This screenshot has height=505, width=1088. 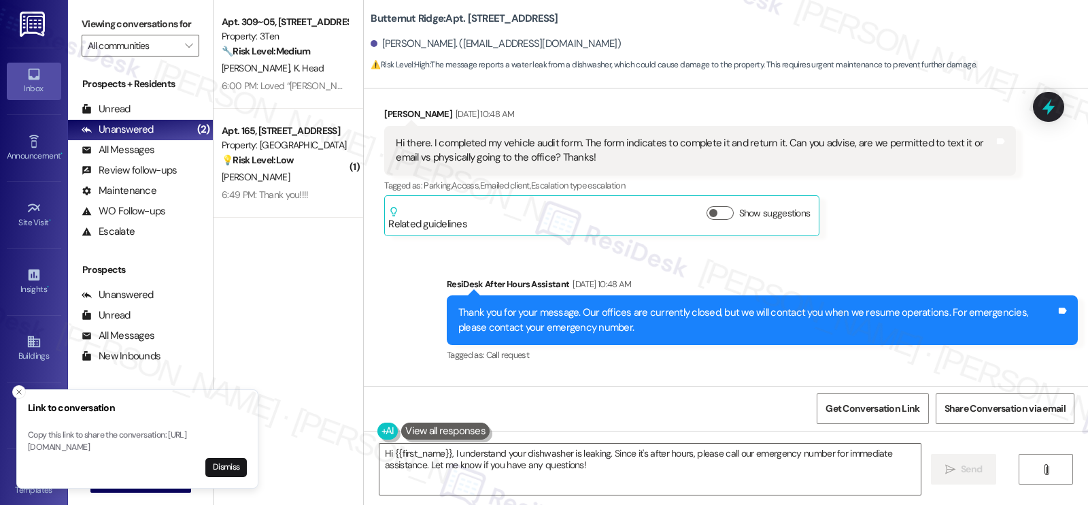 What do you see at coordinates (34, 416) in the screenshot?
I see `a: Leads` at bounding box center [34, 416].